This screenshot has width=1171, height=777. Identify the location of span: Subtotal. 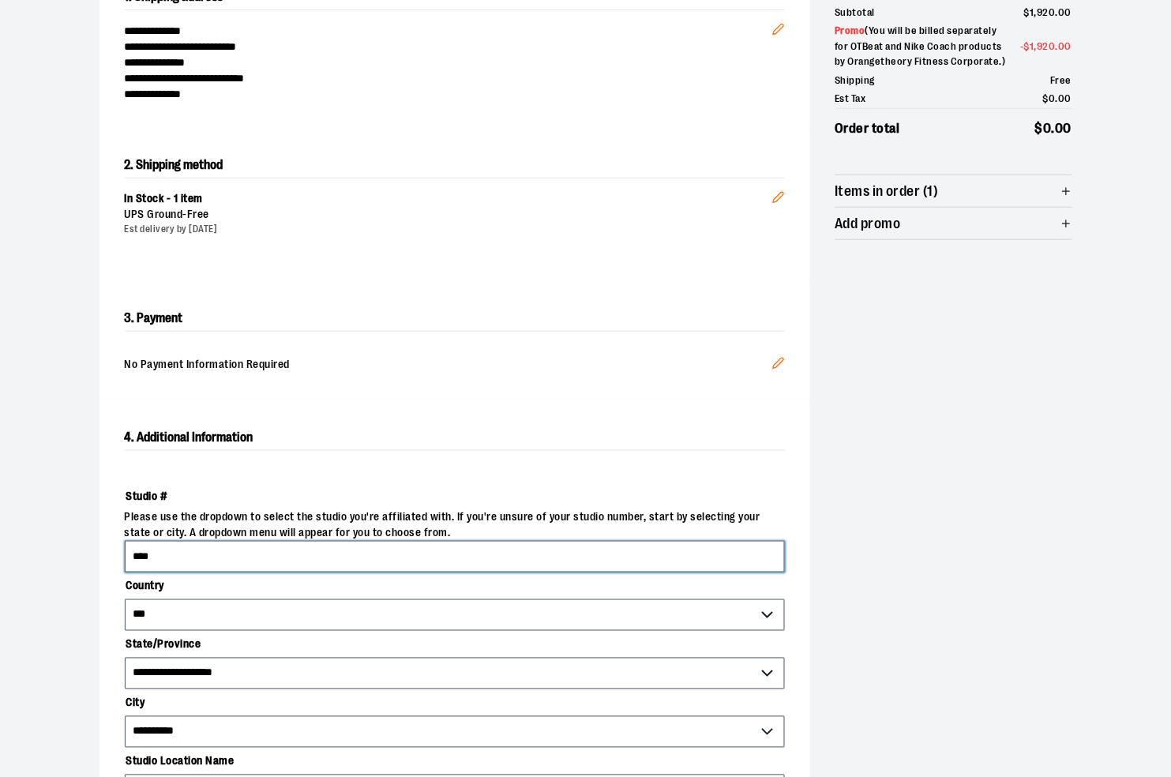
(855, 13).